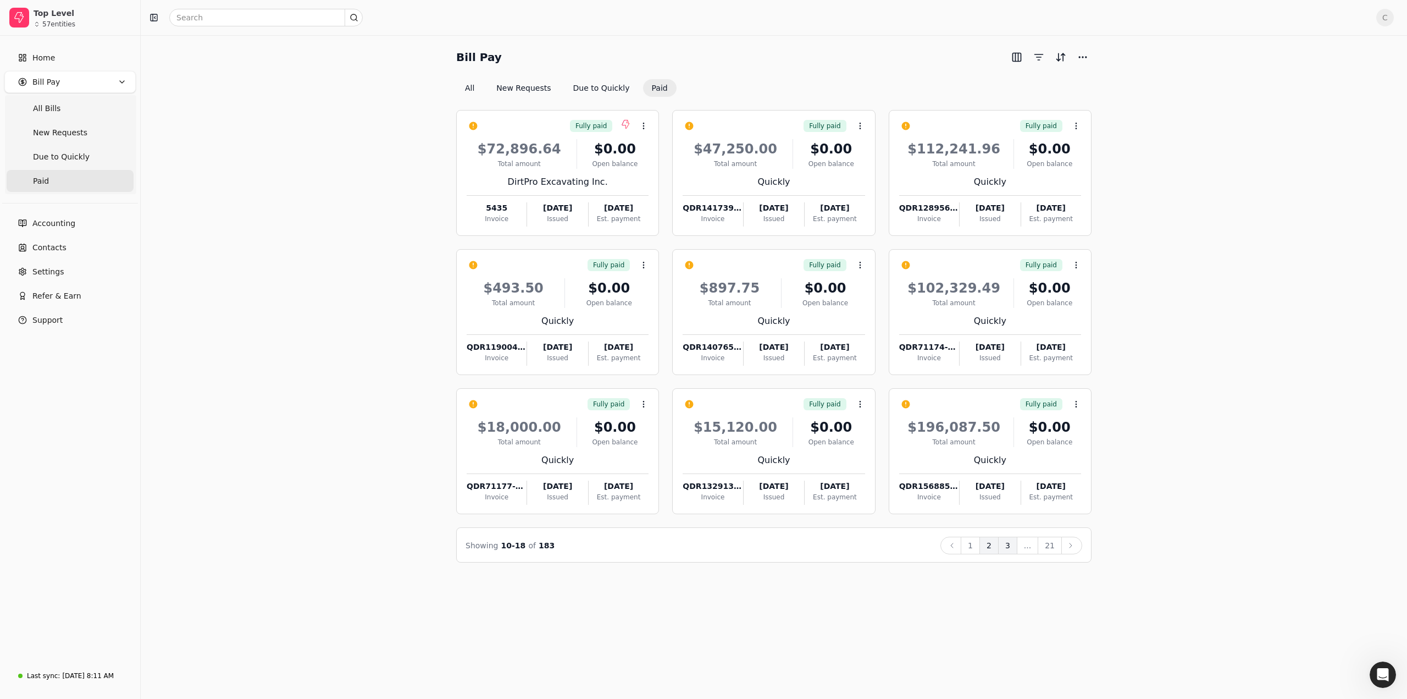  What do you see at coordinates (523, 88) in the screenshot?
I see `button: New Requests` at bounding box center [523, 88].